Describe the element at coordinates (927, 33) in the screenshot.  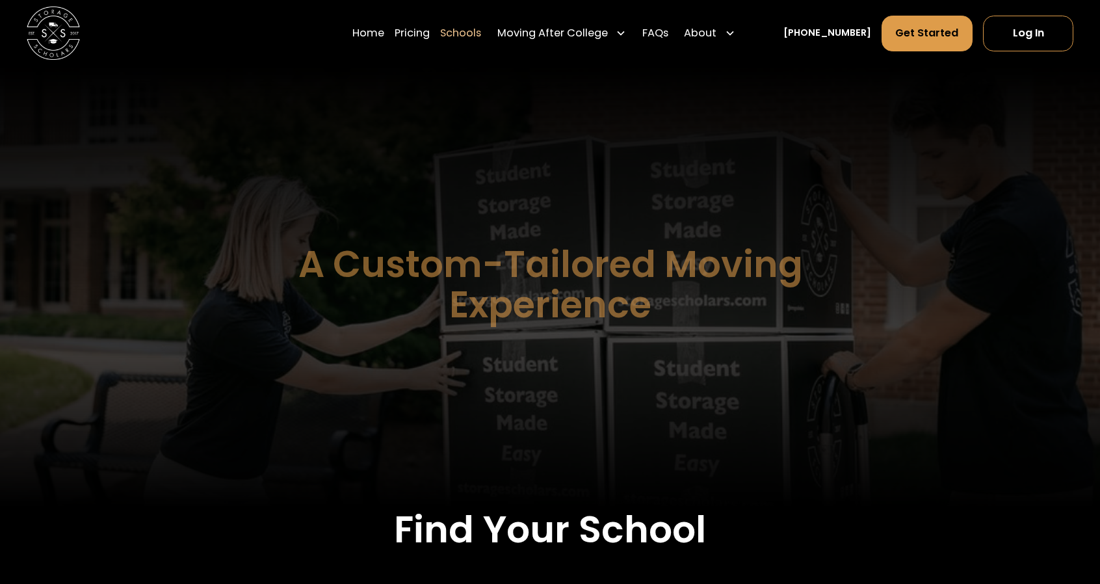
I see `a: Get Started` at that location.